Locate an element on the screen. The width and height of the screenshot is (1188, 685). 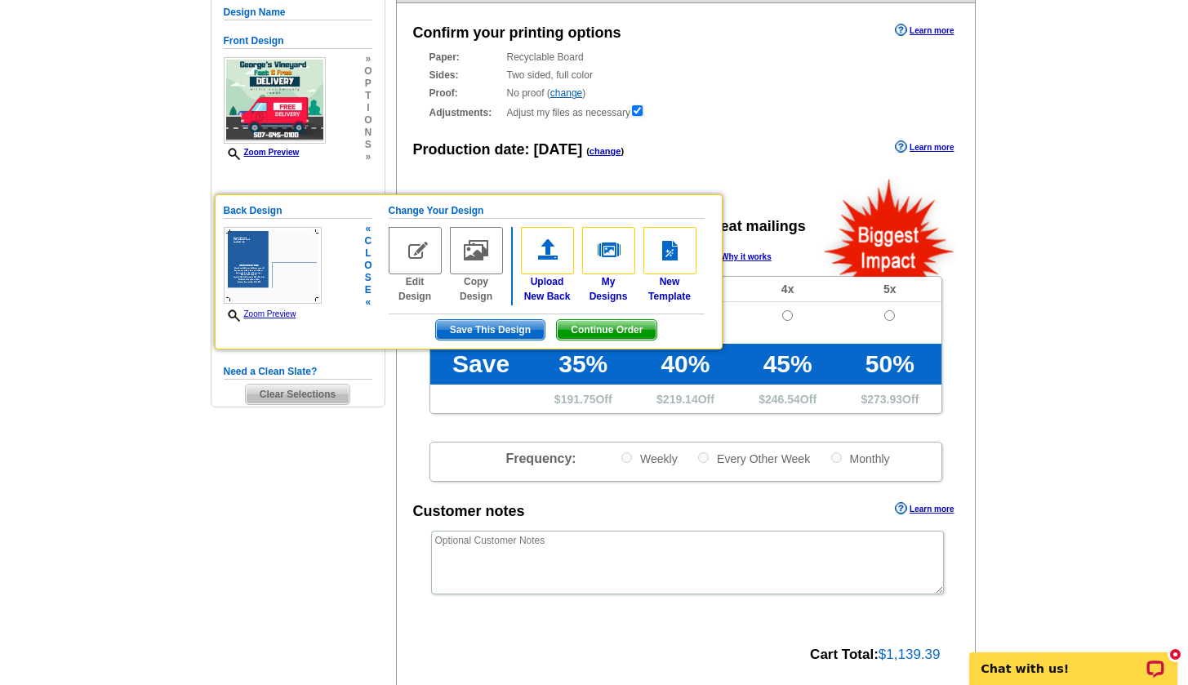
a: NewTemplate is located at coordinates (670, 265).